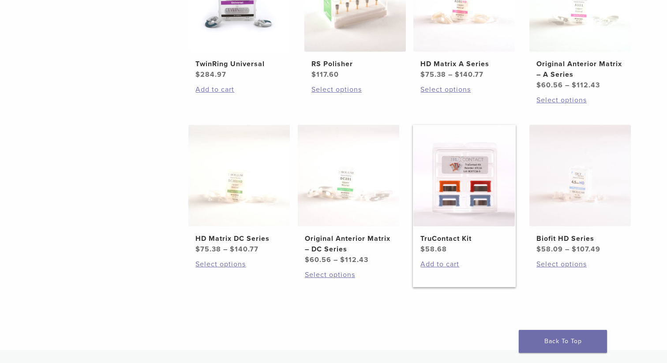 Image resolution: width=667 pixels, height=363 pixels. I want to click on bdi: 58.09, so click(550, 249).